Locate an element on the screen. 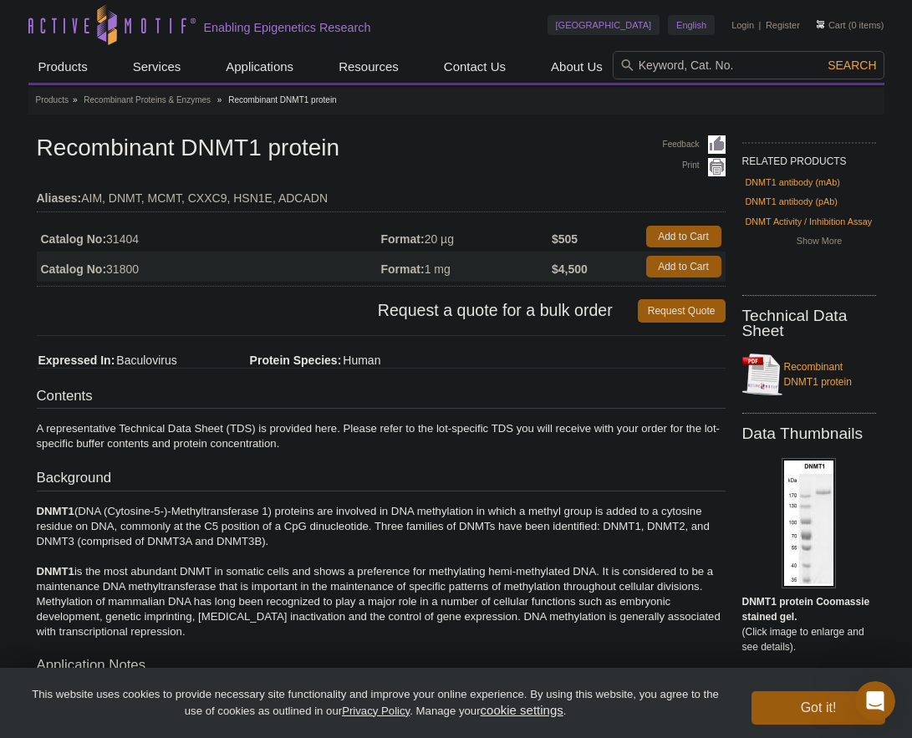 Image resolution: width=912 pixels, height=738 pixels. a: English is located at coordinates (691, 25).